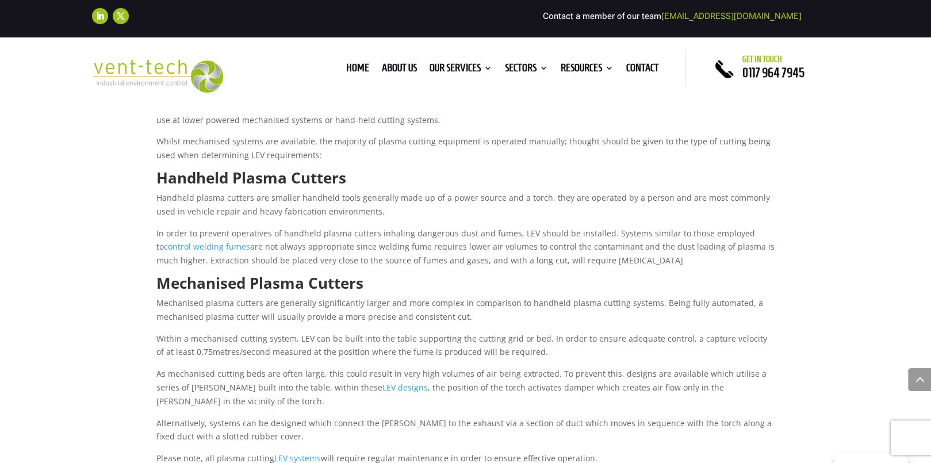  What do you see at coordinates (399, 70) in the screenshot?
I see `a: About us` at bounding box center [399, 70].